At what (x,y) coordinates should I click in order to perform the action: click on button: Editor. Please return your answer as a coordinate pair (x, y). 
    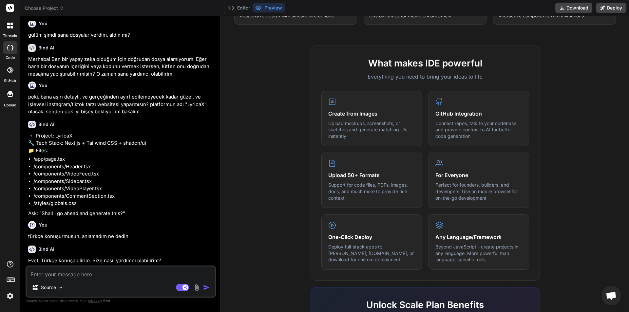
    Looking at the image, I should click on (239, 8).